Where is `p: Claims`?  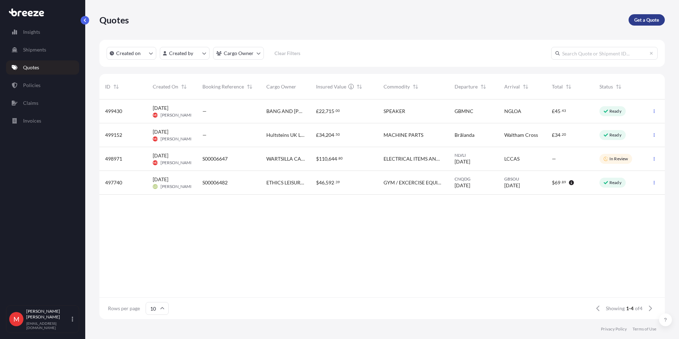
p: Claims is located at coordinates (31, 103).